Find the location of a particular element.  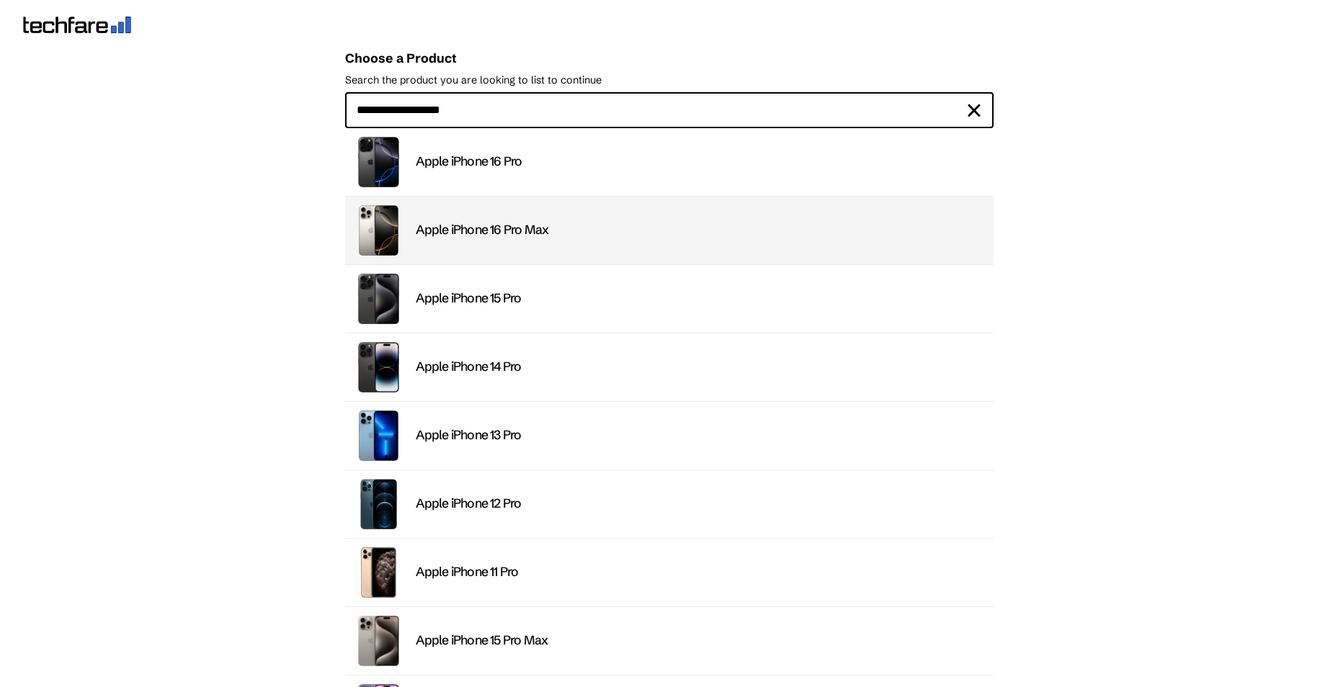

div: Apple iPhone 14 Pro is located at coordinates (700, 367).